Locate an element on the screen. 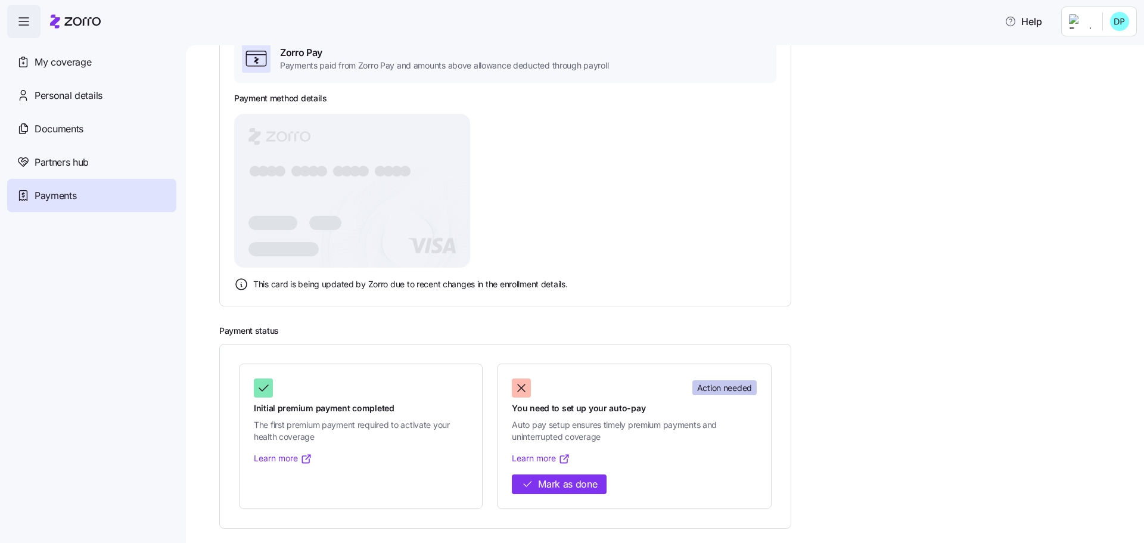  span: Auto pay setup ensures timely premium payments and uninterrupted coverage is located at coordinates (634, 431).